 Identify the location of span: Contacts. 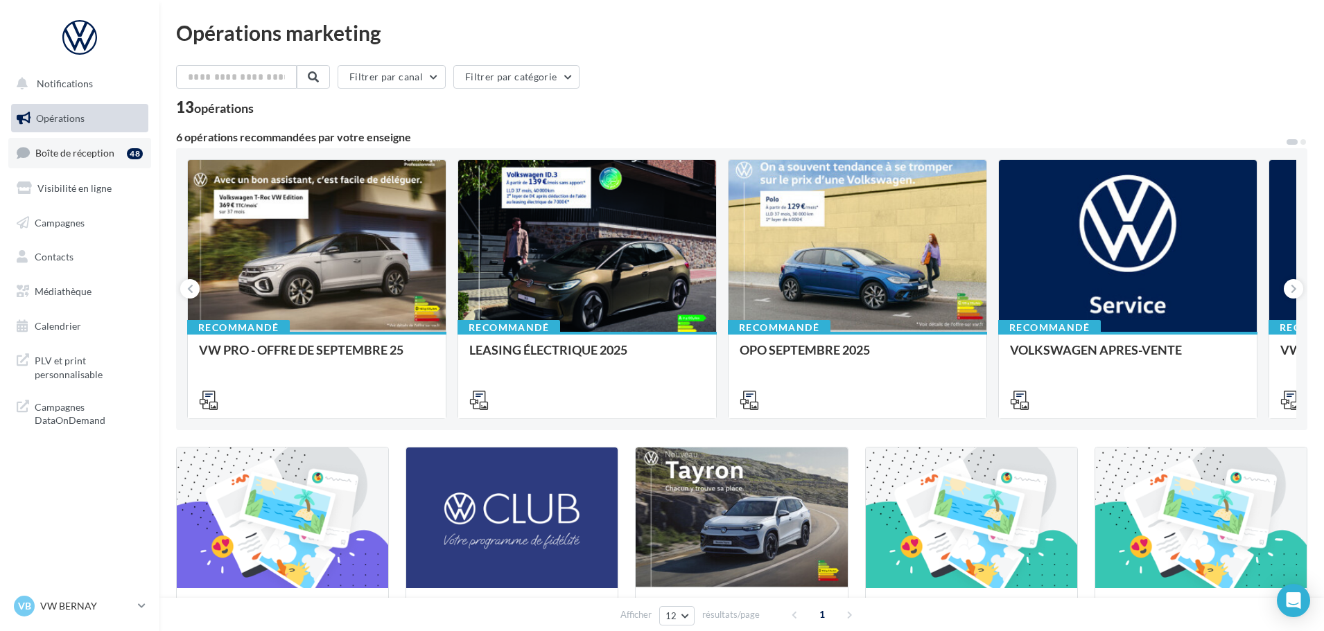
(54, 256).